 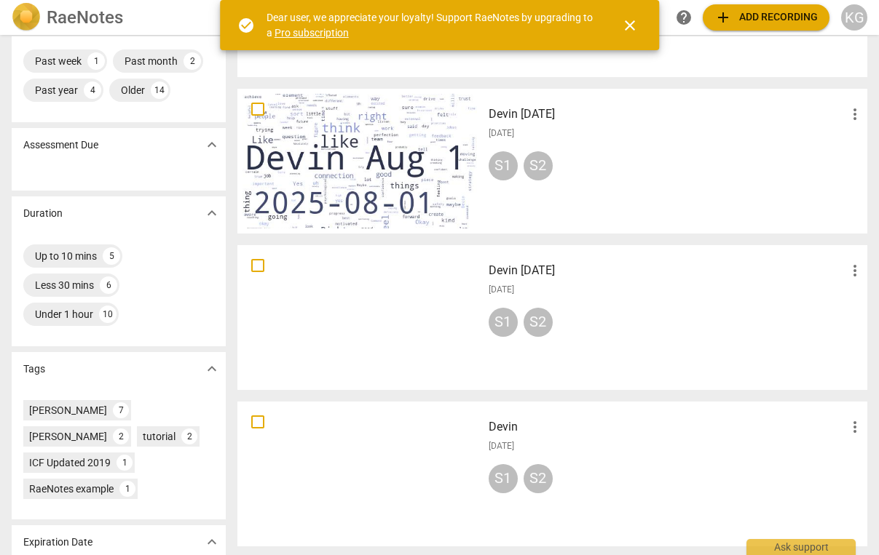 What do you see at coordinates (667, 271) in the screenshot?
I see `h3: Devin Jul 11` at bounding box center [667, 271].